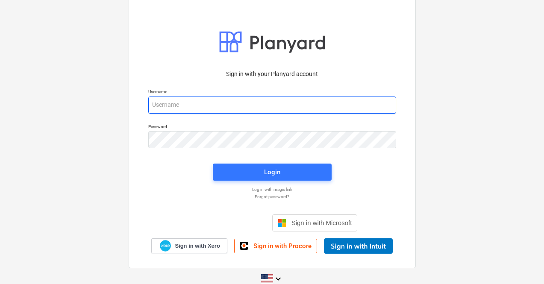 The height and width of the screenshot is (284, 544). Describe the element at coordinates (272, 105) in the screenshot. I see `input: Username` at that location.